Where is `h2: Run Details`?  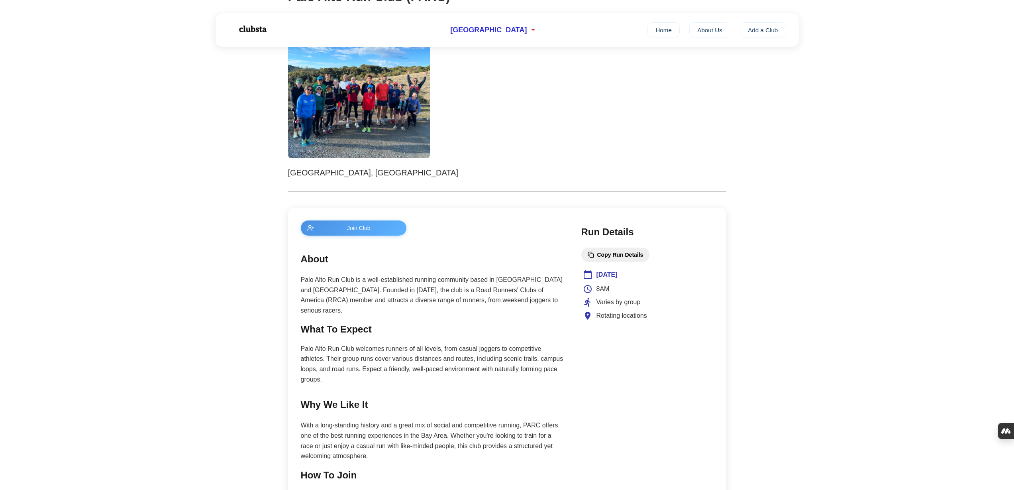
h2: Run Details is located at coordinates (648, 232).